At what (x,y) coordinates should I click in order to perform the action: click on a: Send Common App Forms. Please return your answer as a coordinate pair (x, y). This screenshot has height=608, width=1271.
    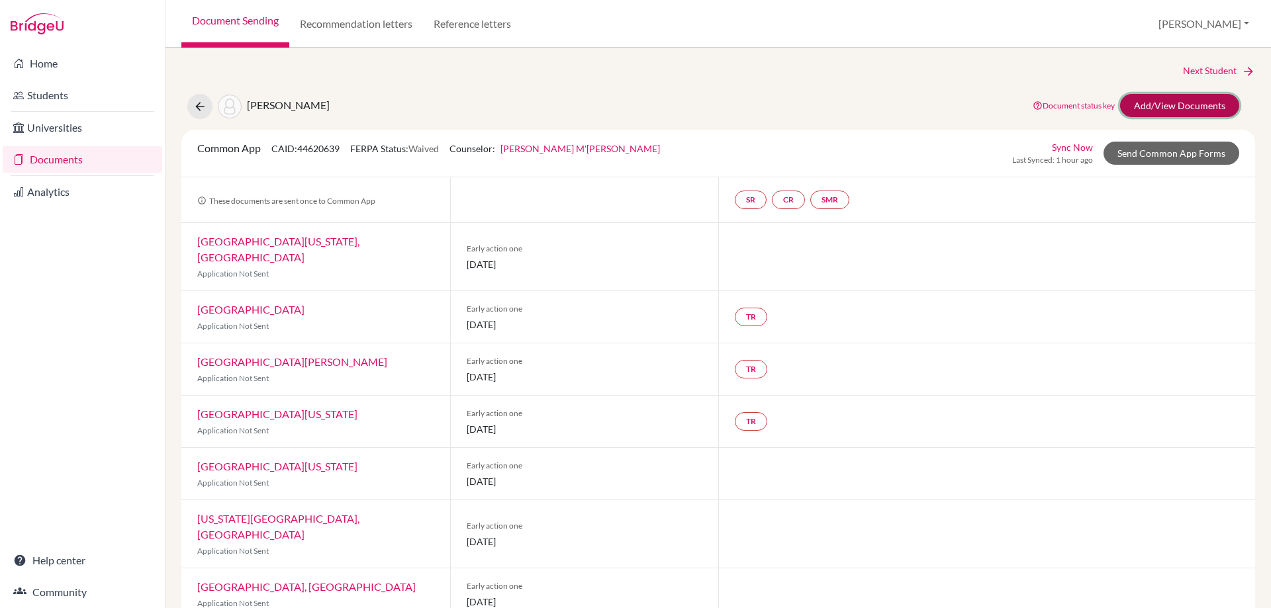
    Looking at the image, I should click on (1171, 153).